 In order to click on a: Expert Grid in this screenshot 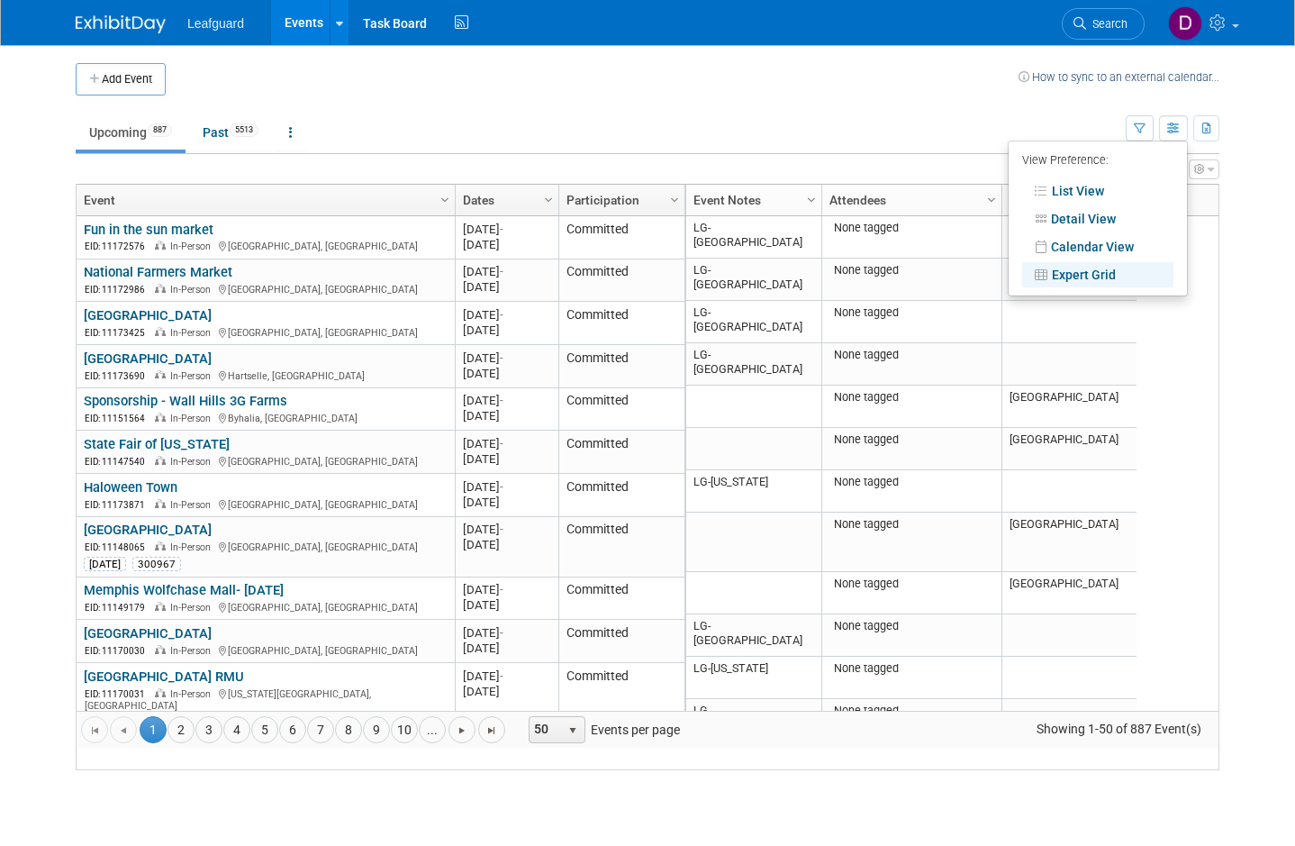, I will do `click(1098, 275)`.